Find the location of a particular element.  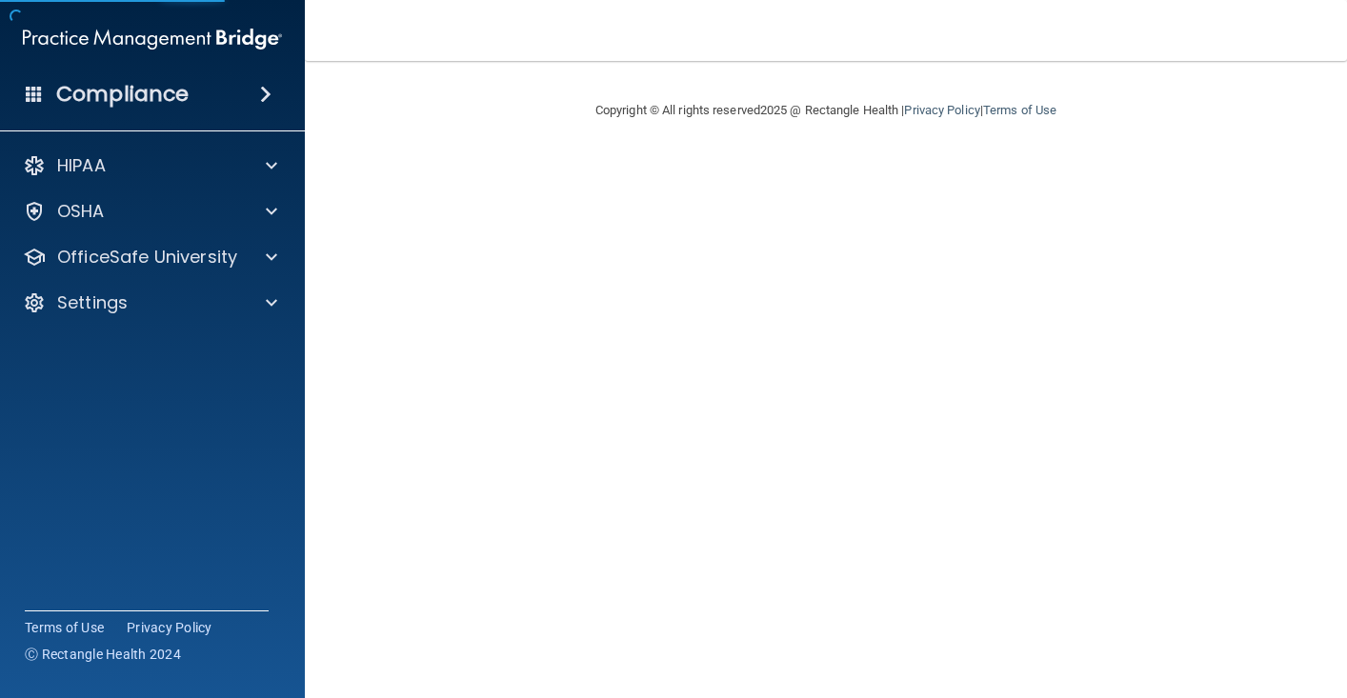

p: HIPAA is located at coordinates (81, 166).